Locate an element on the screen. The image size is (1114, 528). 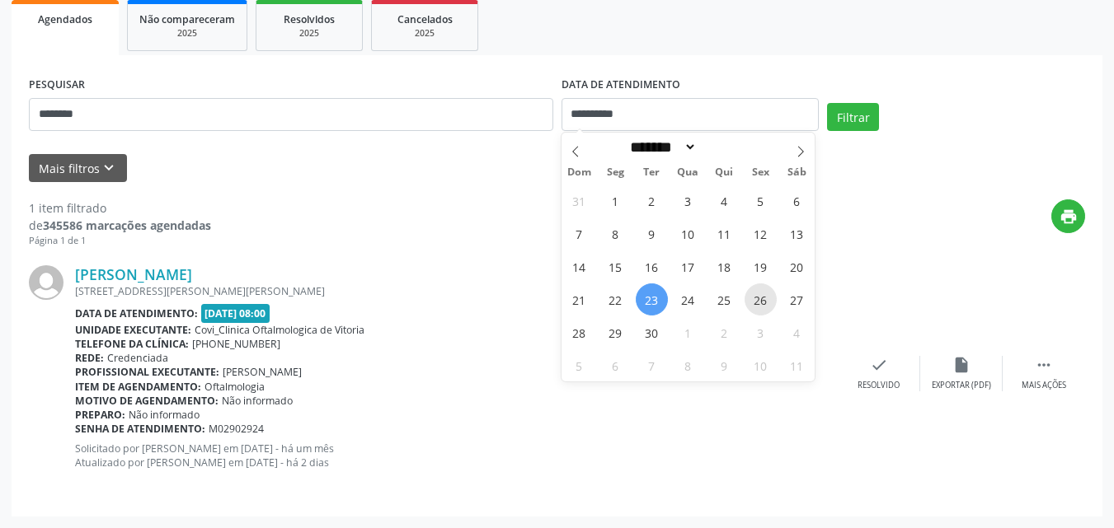
b: Senha de atendimento: is located at coordinates (140, 429).